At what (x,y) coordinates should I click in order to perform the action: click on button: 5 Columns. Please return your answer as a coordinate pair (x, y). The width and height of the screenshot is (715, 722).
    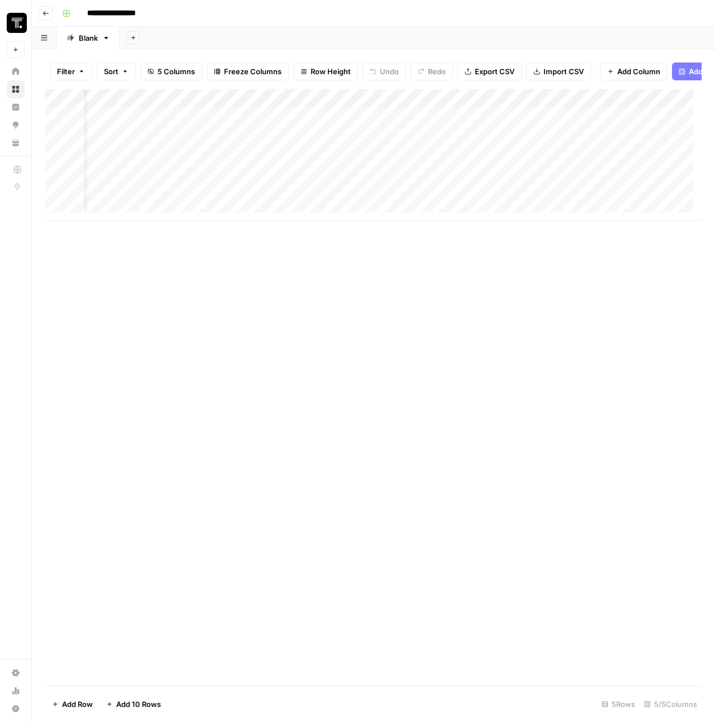
    Looking at the image, I should click on (171, 71).